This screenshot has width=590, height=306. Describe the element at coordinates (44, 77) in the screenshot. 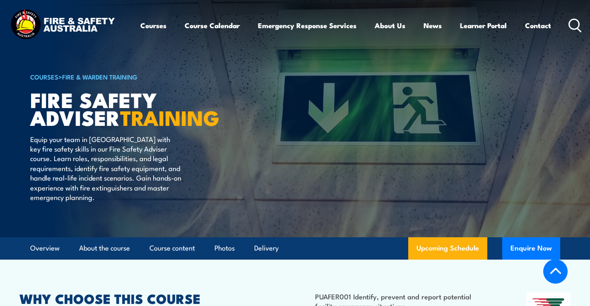

I see `a: COURSES` at that location.